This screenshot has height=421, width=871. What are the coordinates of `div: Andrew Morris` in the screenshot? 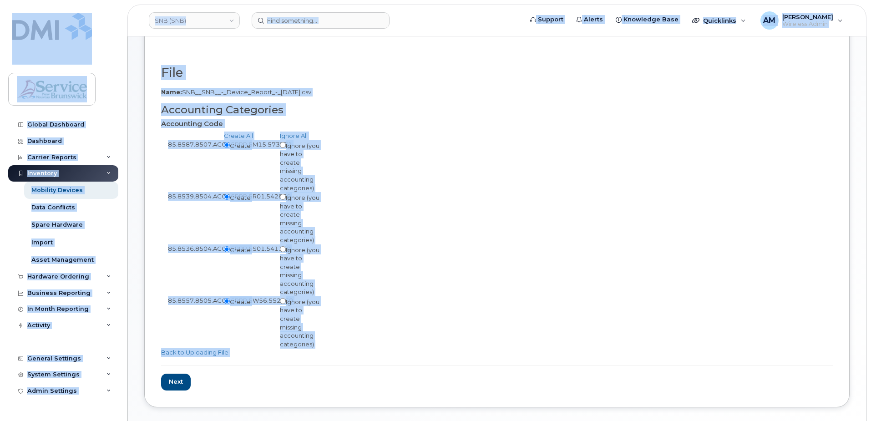 It's located at (802, 20).